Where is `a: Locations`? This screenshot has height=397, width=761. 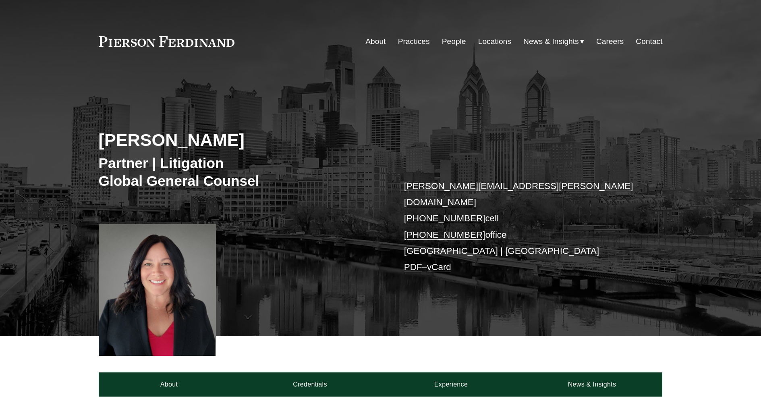 a: Locations is located at coordinates (495, 41).